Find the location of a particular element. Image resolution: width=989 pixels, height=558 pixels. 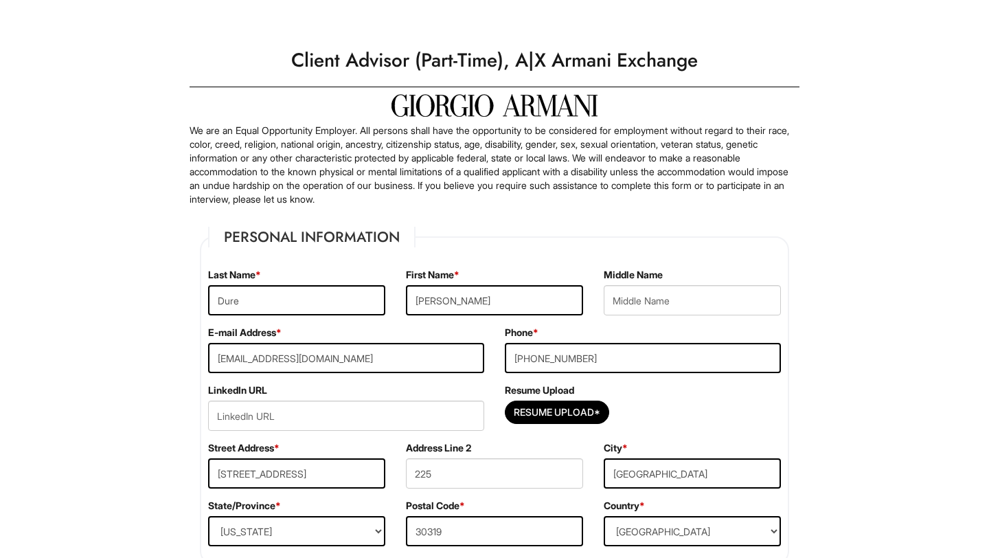

input: Street Address is located at coordinates (297, 473).